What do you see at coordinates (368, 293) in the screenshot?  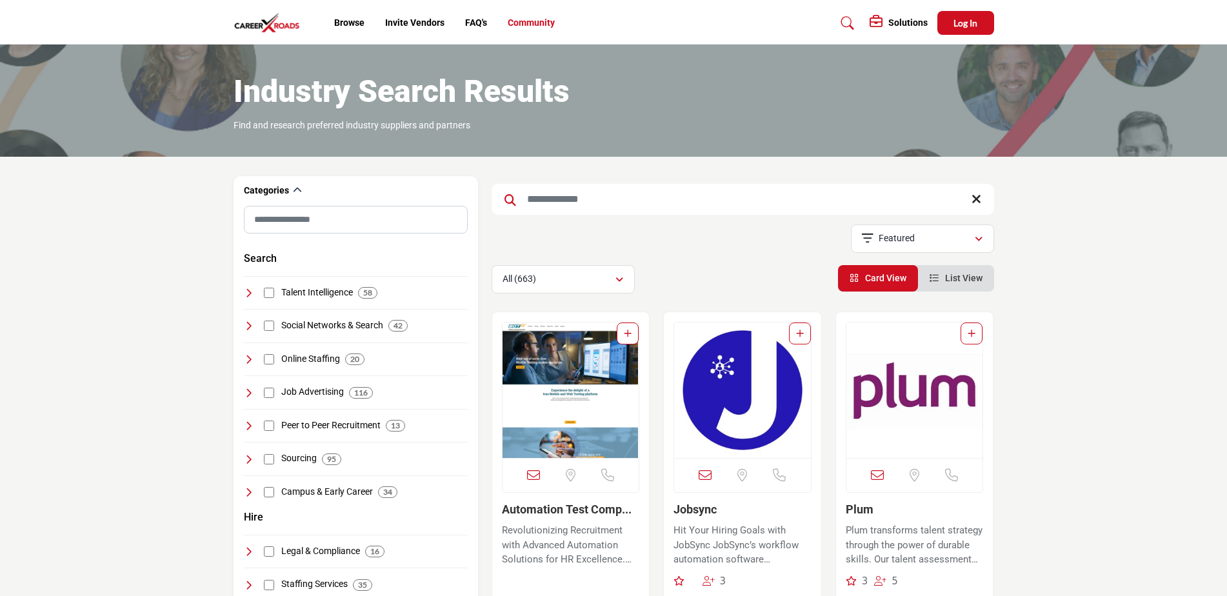 I see `b: 58` at bounding box center [368, 293].